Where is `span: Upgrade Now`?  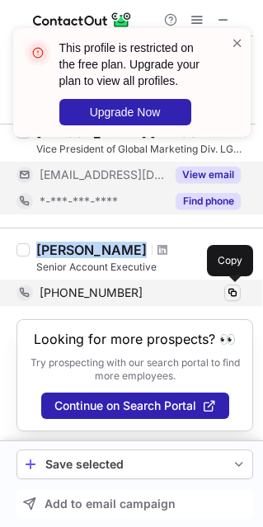
span: Upgrade Now is located at coordinates (125, 112).